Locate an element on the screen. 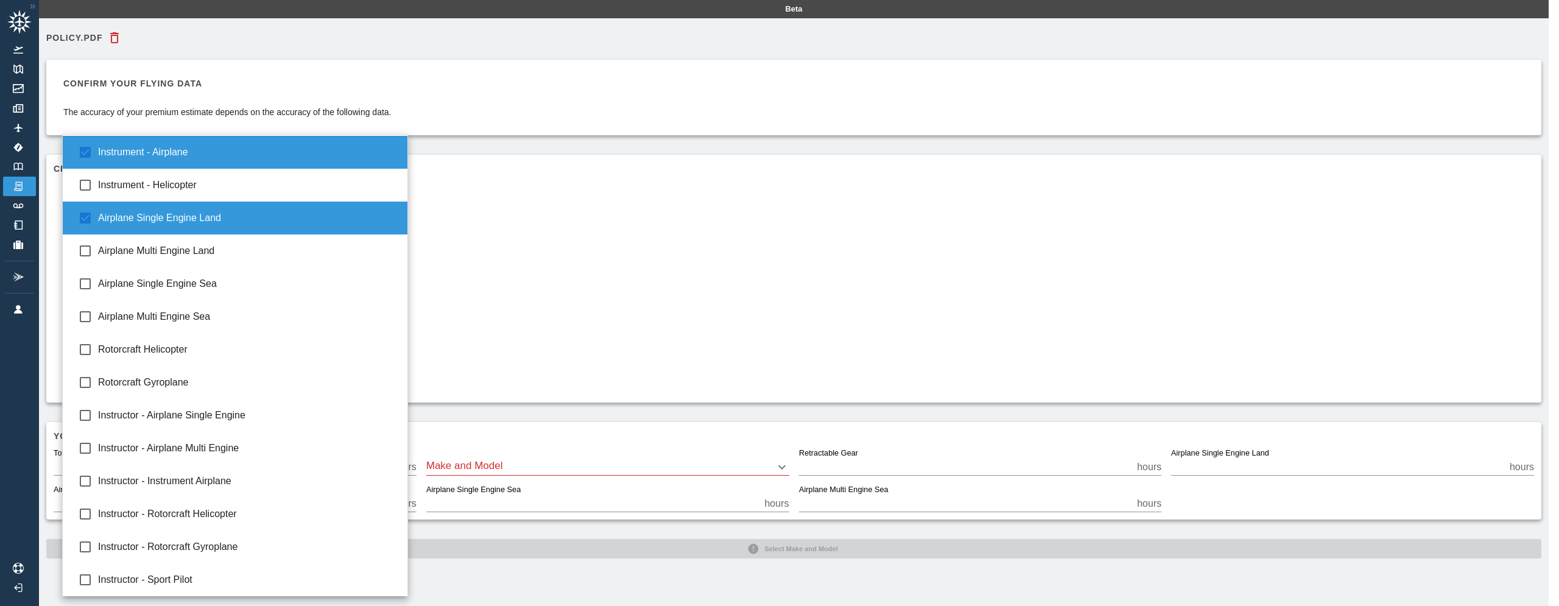  span: Rotorcraft Helicopter is located at coordinates (248, 349).